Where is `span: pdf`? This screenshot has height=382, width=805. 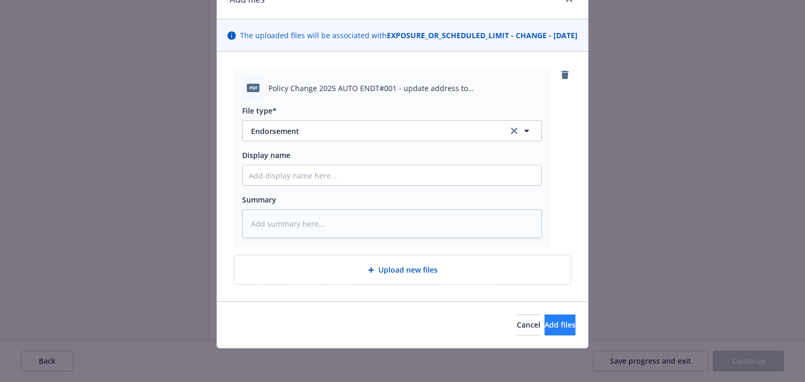
span: pdf is located at coordinates (253, 87).